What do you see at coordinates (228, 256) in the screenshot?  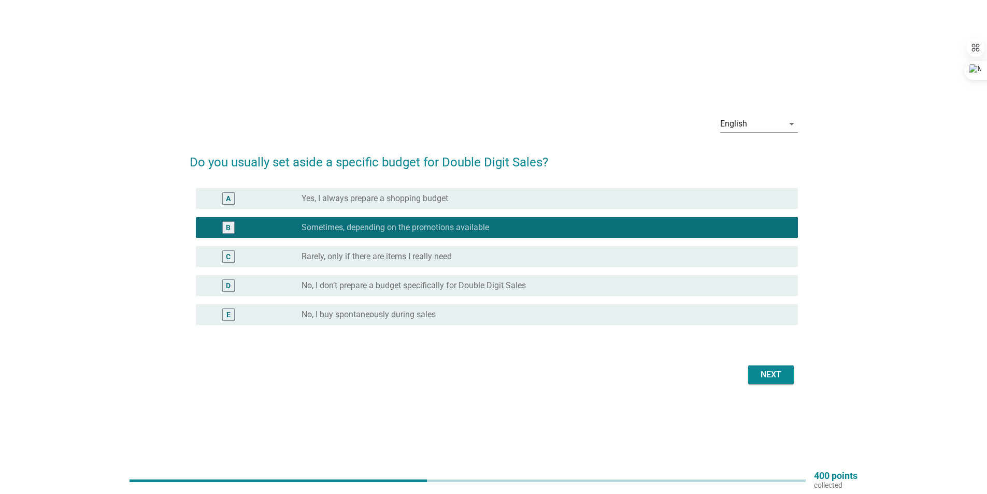 I see `div: C` at bounding box center [228, 256].